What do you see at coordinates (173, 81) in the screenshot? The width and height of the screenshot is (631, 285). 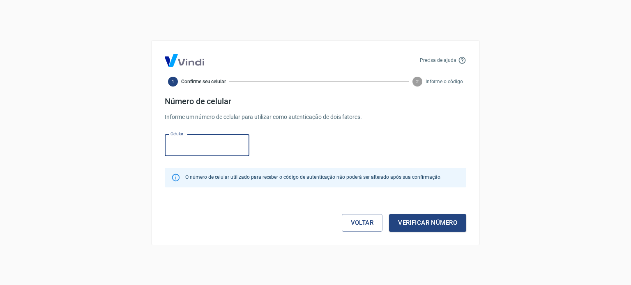 I see `text: 1` at bounding box center [173, 81].